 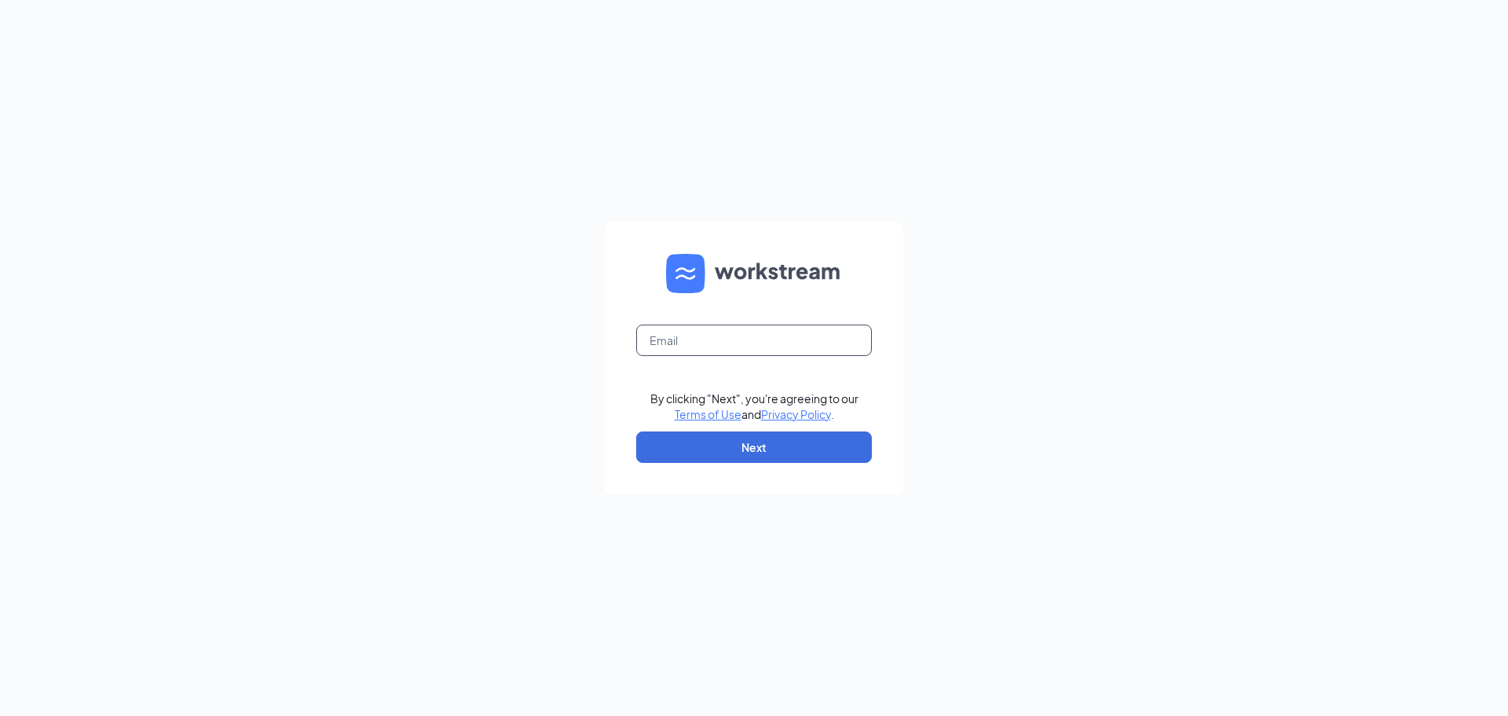 What do you see at coordinates (754, 406) in the screenshot?
I see `div: By clicking "Next", you're agreeing to our and .` at bounding box center [754, 406].